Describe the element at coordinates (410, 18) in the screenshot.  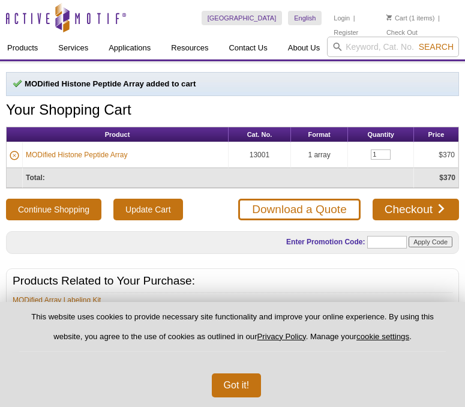
I see `li: (1 items)` at that location.